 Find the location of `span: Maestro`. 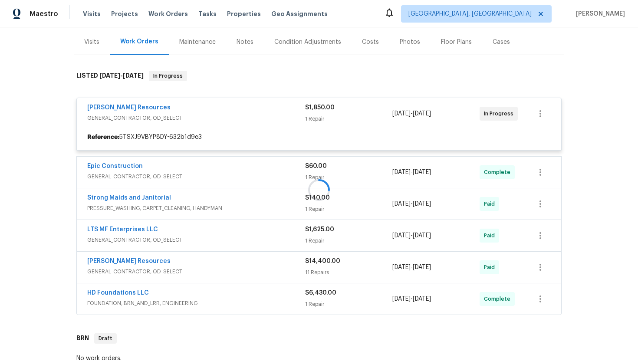

span: Maestro is located at coordinates (44, 14).